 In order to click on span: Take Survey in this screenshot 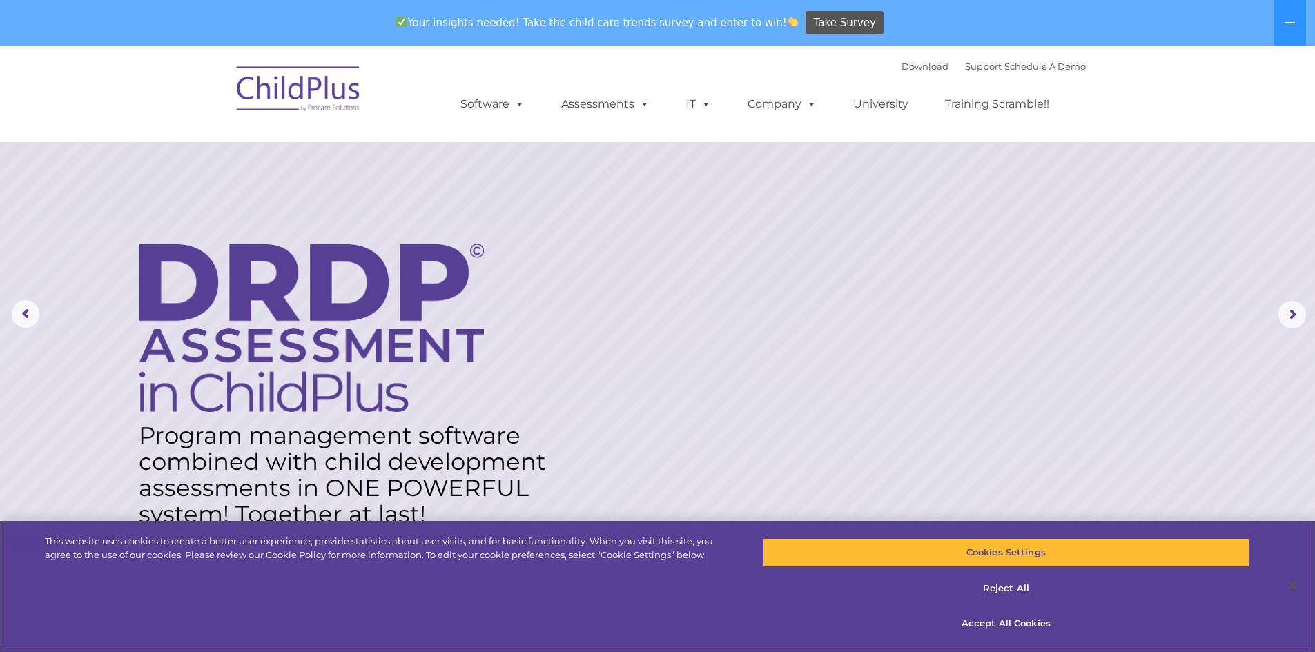, I will do `click(845, 23)`.